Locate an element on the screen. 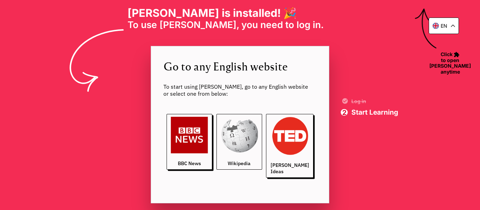 This screenshot has width=480, height=210. p: en is located at coordinates (444, 26).